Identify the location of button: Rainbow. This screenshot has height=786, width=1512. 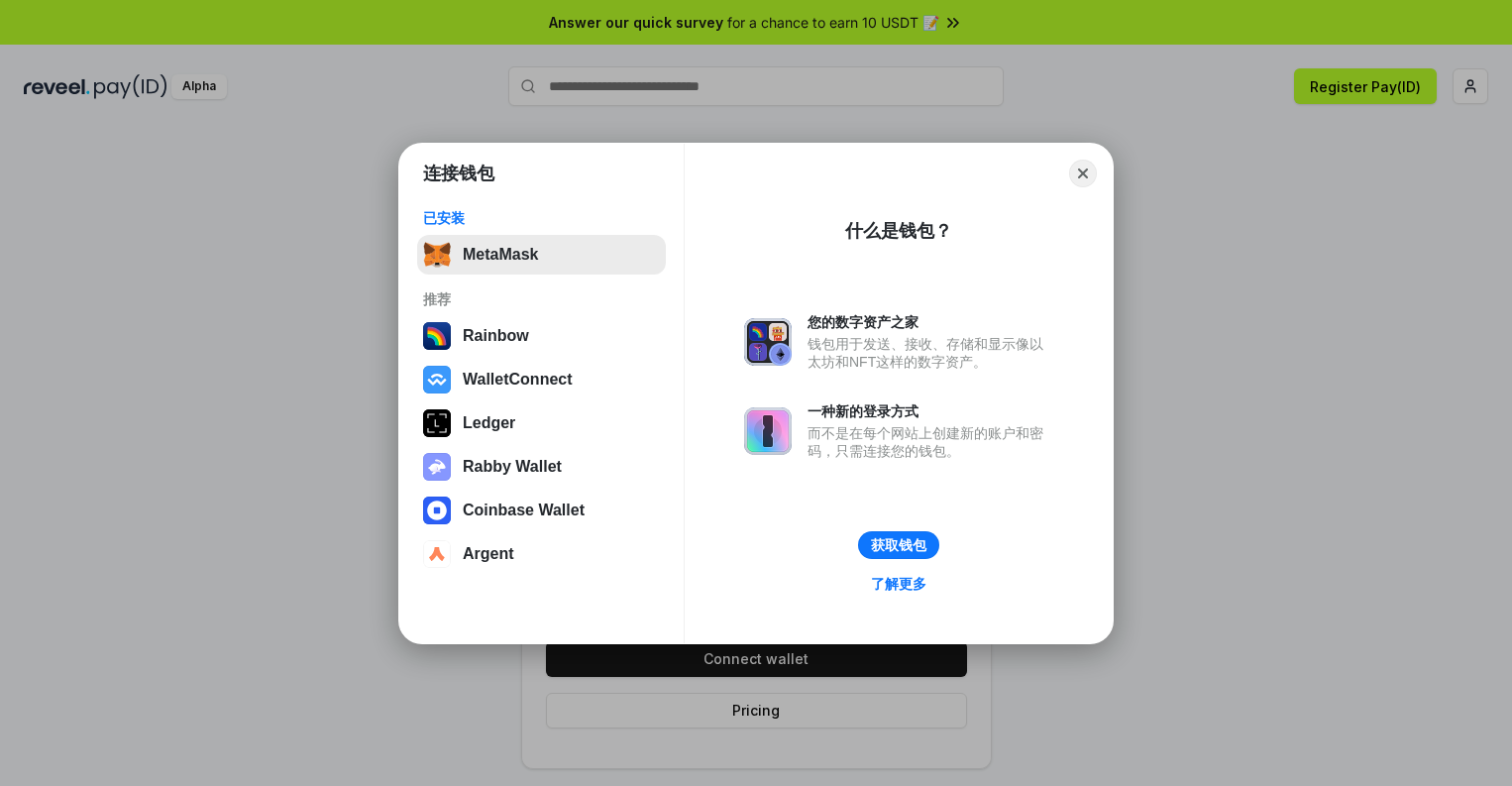
(541, 336).